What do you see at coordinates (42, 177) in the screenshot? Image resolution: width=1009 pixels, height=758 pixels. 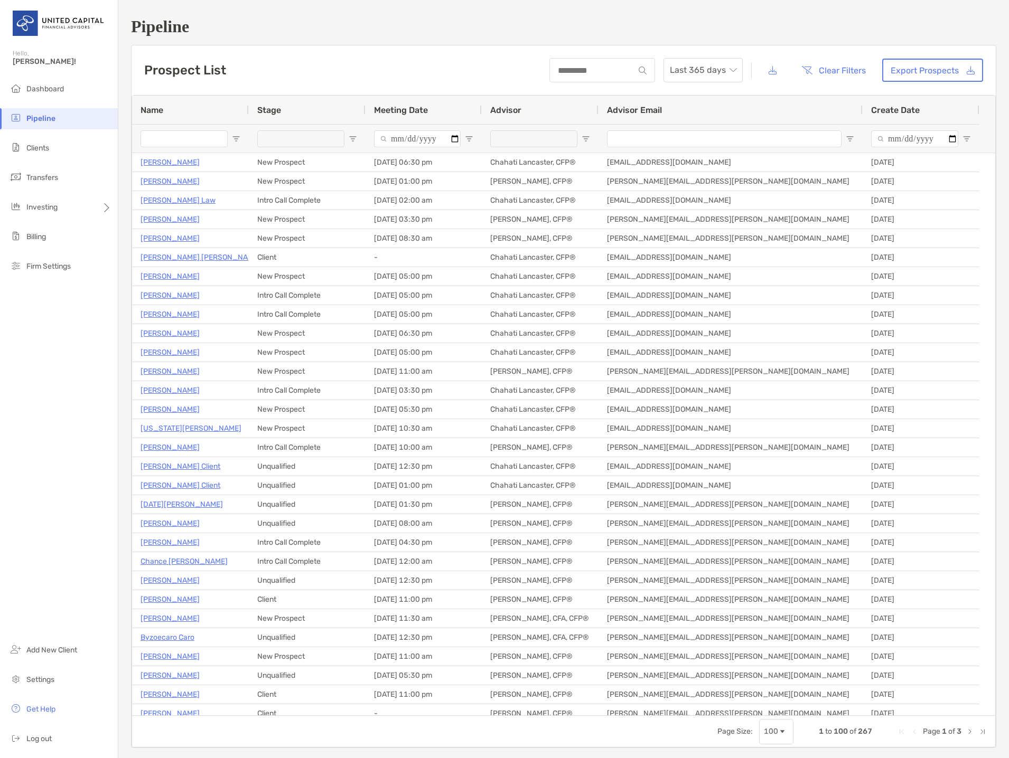 I see `span: Transfers` at bounding box center [42, 177].